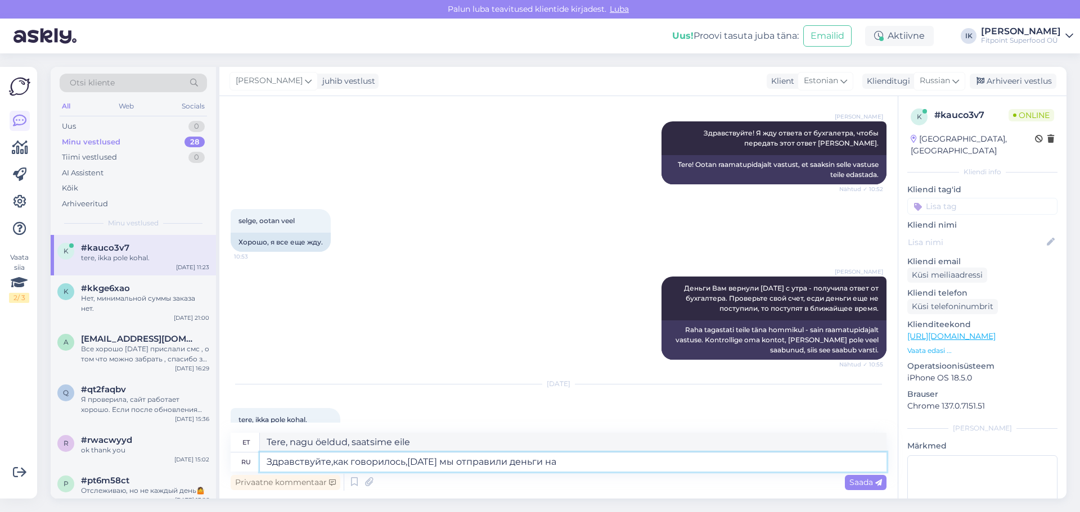  What do you see at coordinates (126, 106) in the screenshot?
I see `div: Web` at bounding box center [126, 106].